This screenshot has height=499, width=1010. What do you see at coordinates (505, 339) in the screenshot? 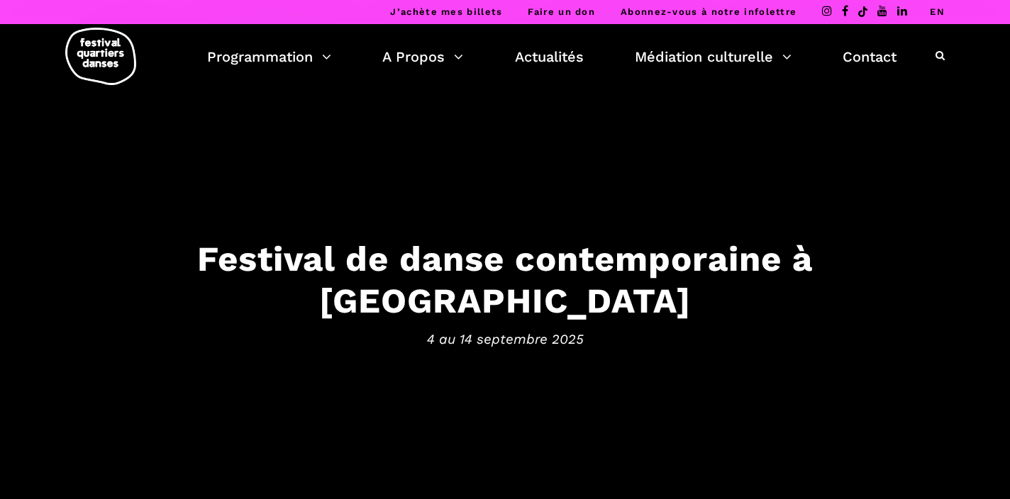
I see `span: 4 au 14 septembre 2025` at bounding box center [505, 339].